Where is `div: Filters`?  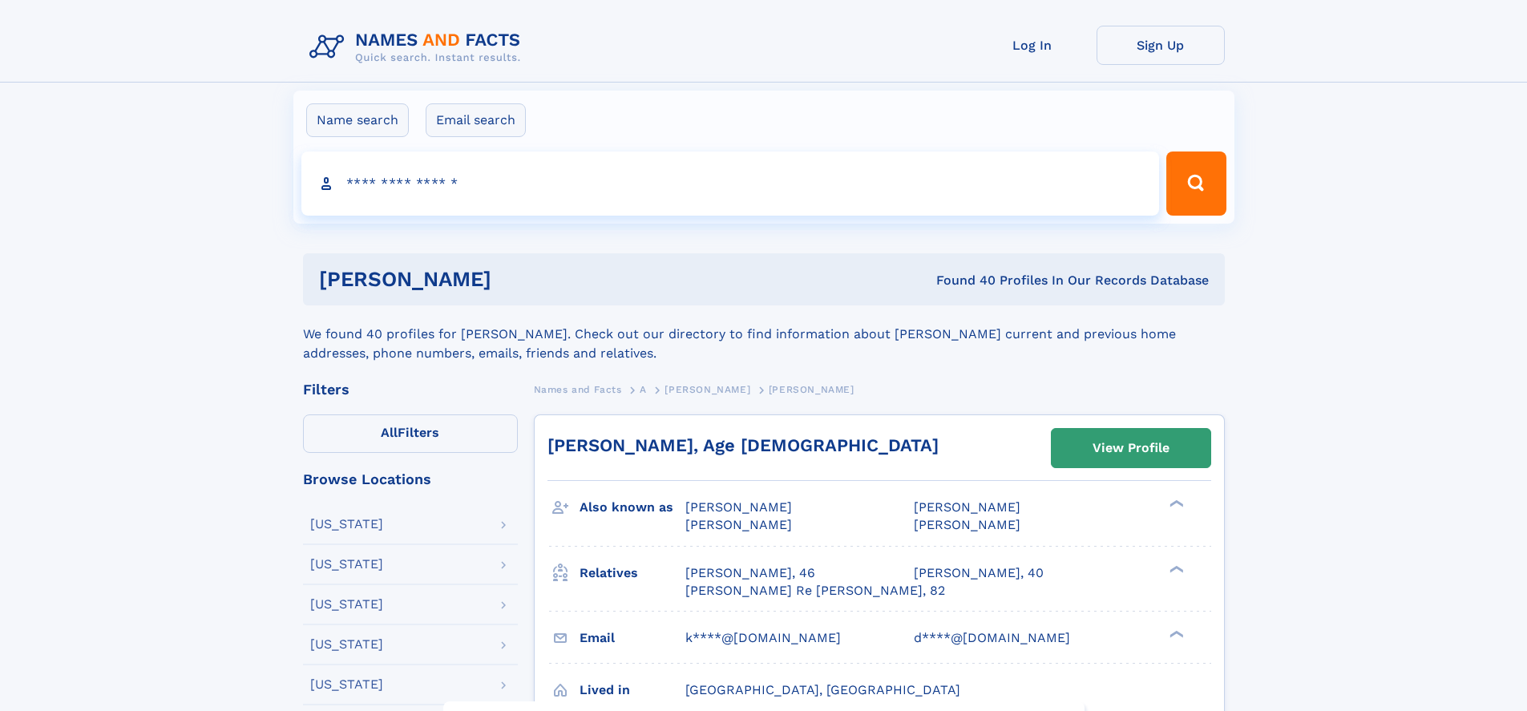 div: Filters is located at coordinates (410, 390).